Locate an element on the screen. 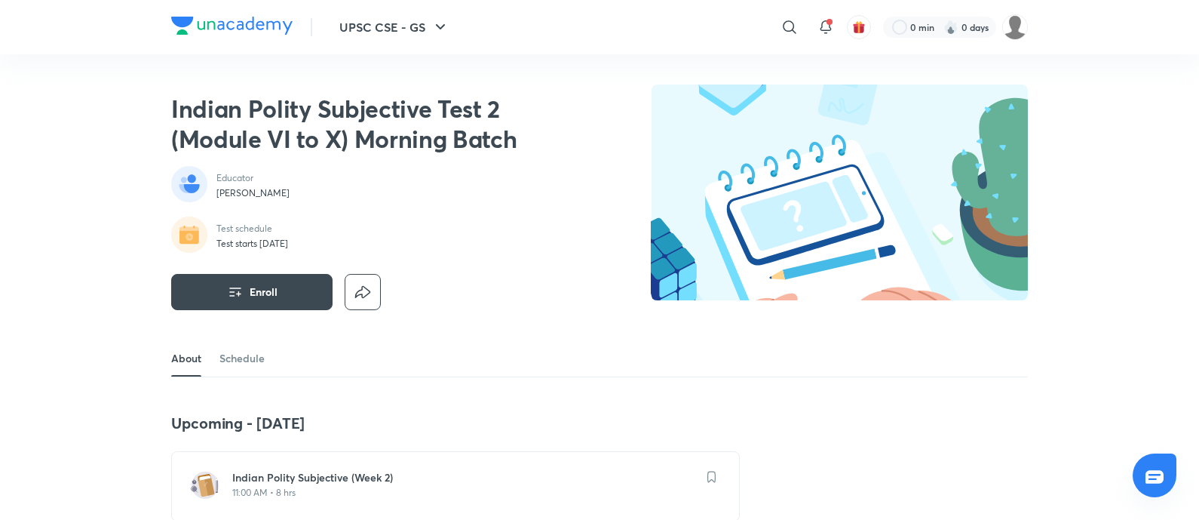  a: Schedule is located at coordinates (242, 358).